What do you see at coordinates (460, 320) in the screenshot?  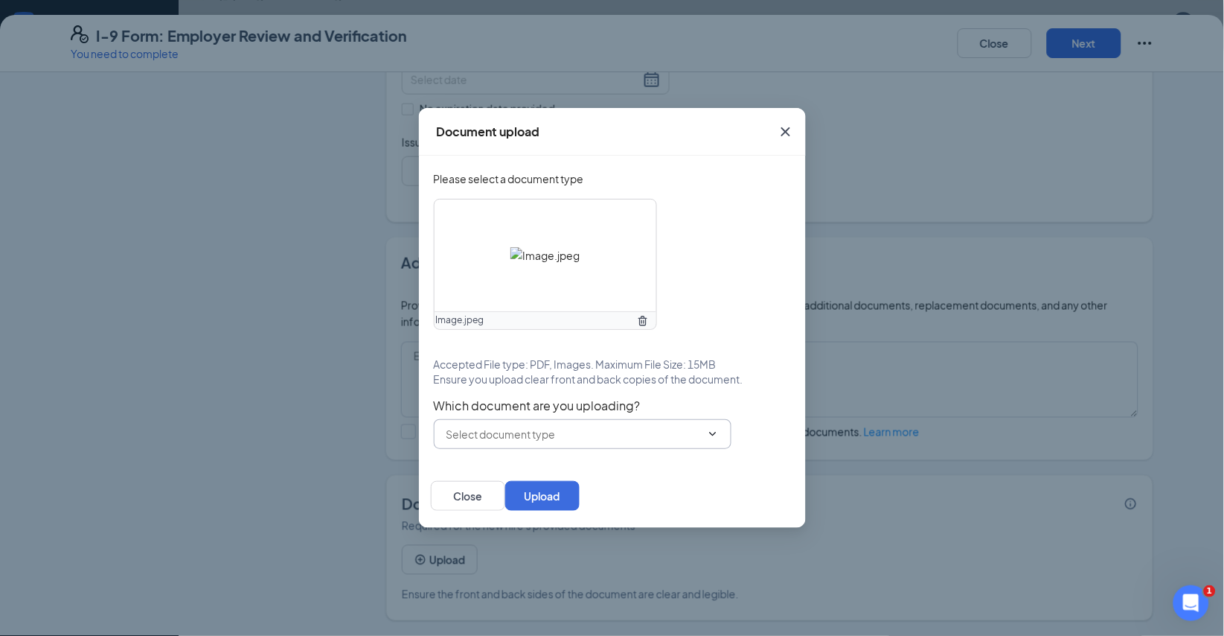 I see `span: Image.jpeg` at bounding box center [460, 320].